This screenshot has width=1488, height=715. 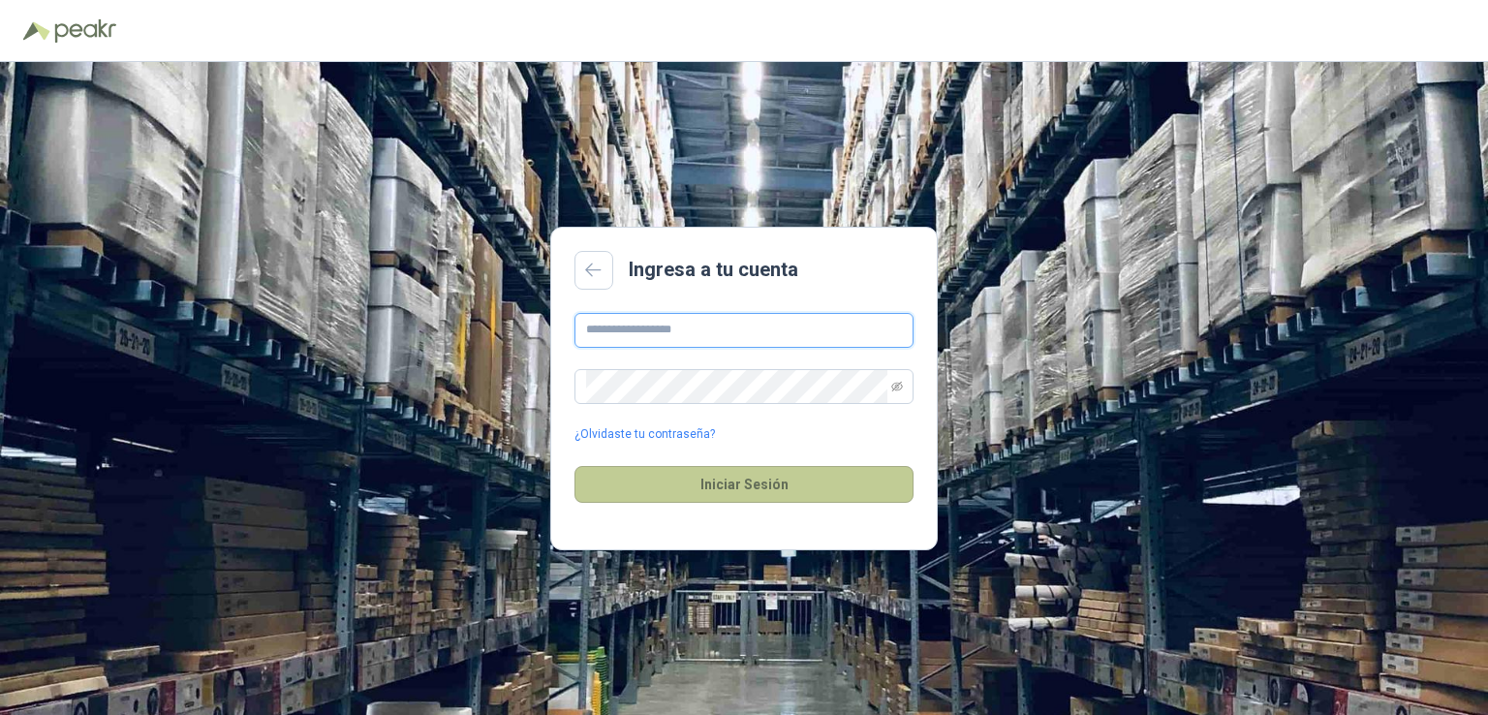 What do you see at coordinates (713, 269) in the screenshot?
I see `h2: Ingresa a tu cuenta` at bounding box center [713, 269].